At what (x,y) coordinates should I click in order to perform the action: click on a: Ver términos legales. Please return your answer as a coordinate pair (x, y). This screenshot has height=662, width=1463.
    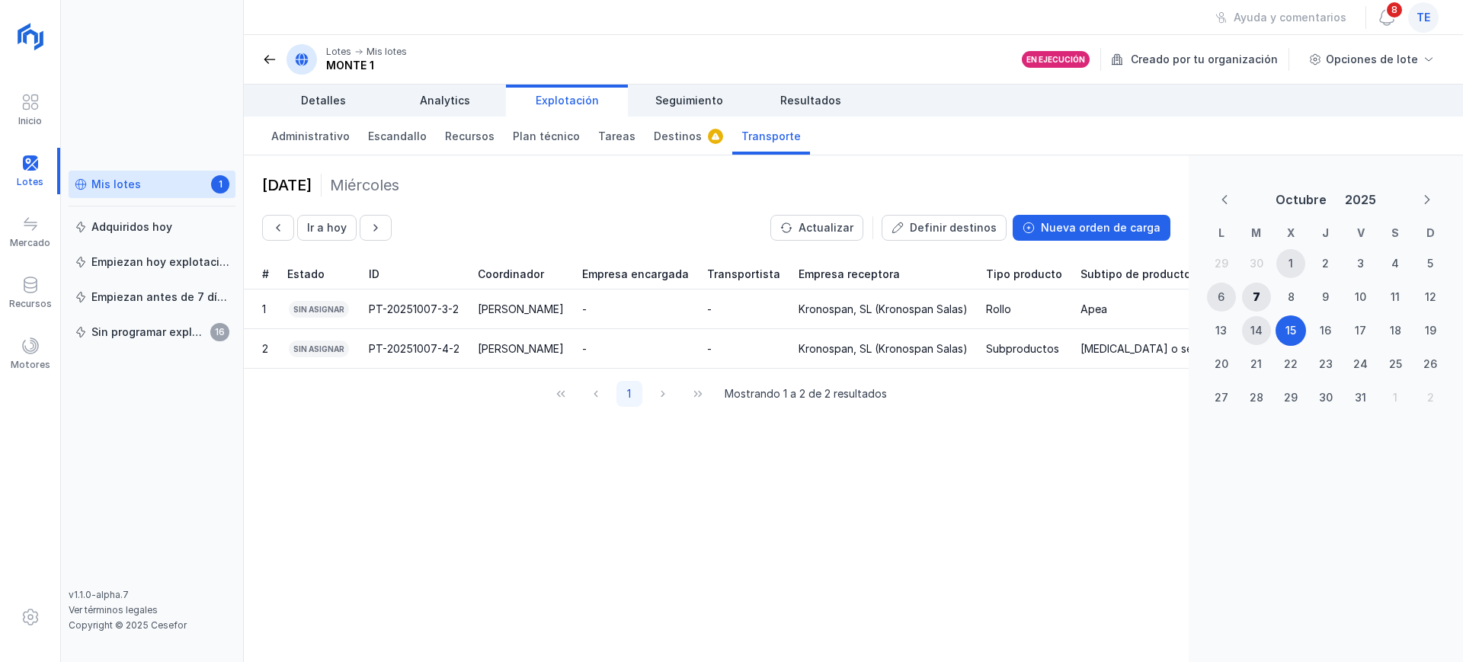
    Looking at the image, I should click on (113, 610).